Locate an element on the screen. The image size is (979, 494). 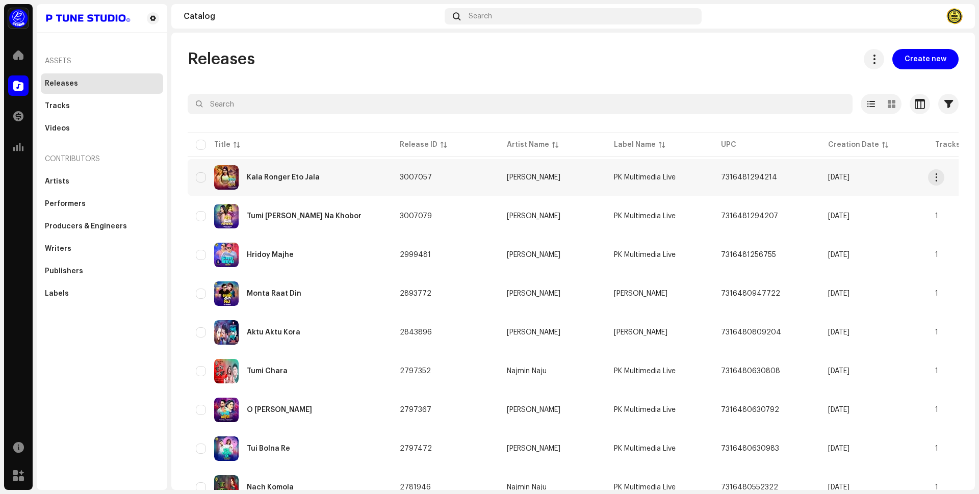
div: Title is located at coordinates (222, 145).